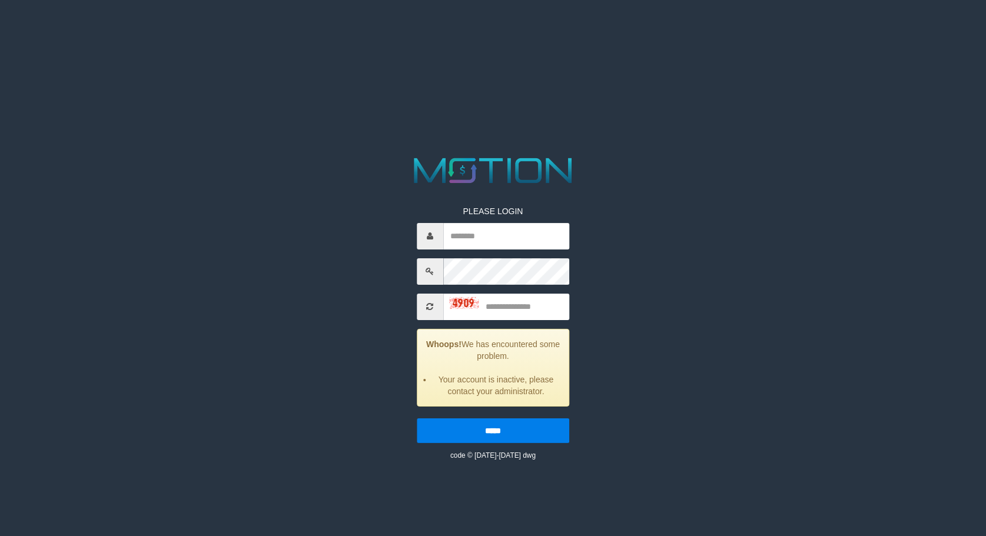  Describe the element at coordinates (464, 303) in the screenshot. I see `img: captcha` at that location.